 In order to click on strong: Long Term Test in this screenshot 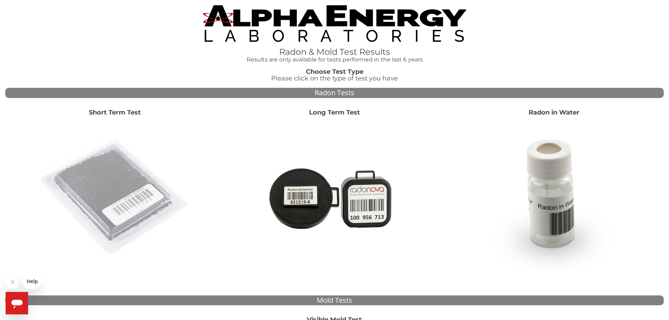, I will do `click(334, 112)`.